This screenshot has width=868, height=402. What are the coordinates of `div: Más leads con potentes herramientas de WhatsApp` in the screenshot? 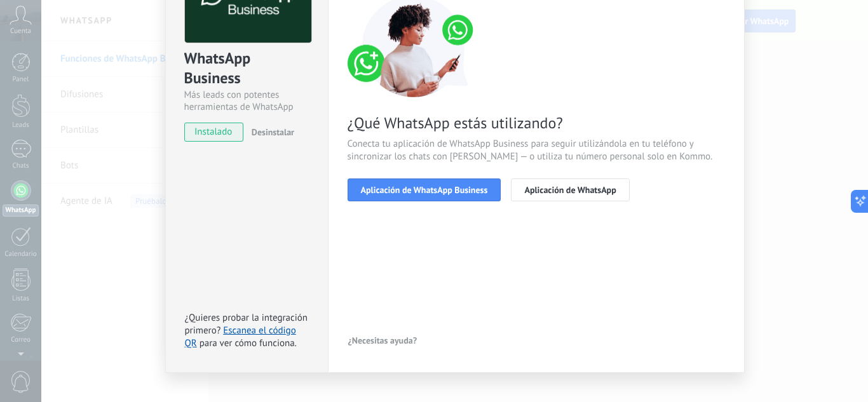 It's located at (246, 101).